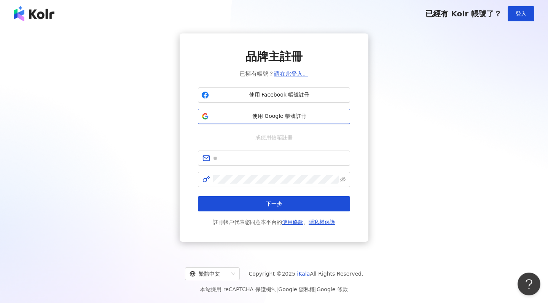  What do you see at coordinates (296, 289) in the screenshot?
I see `a: Google 隱私權` at bounding box center [296, 289].